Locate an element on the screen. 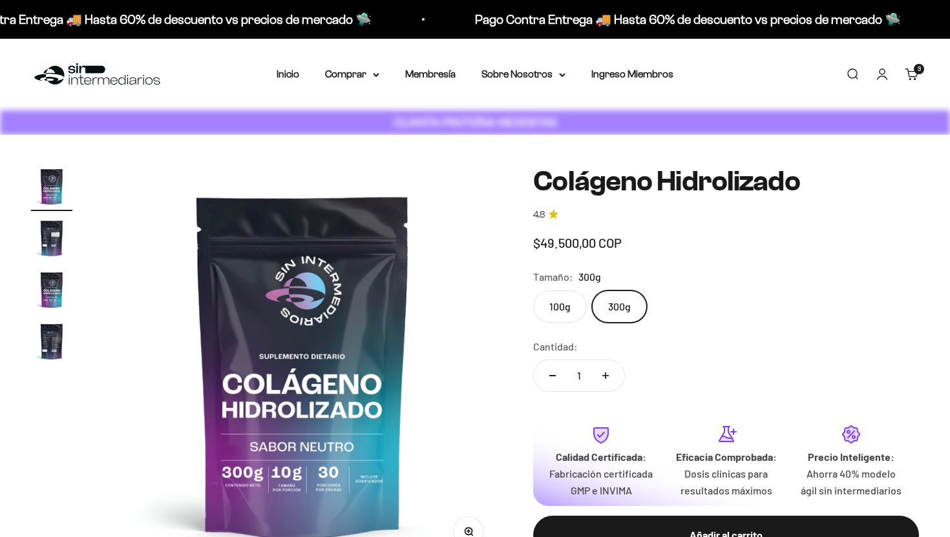 The image size is (950, 537). span: 300g is located at coordinates (589, 277).